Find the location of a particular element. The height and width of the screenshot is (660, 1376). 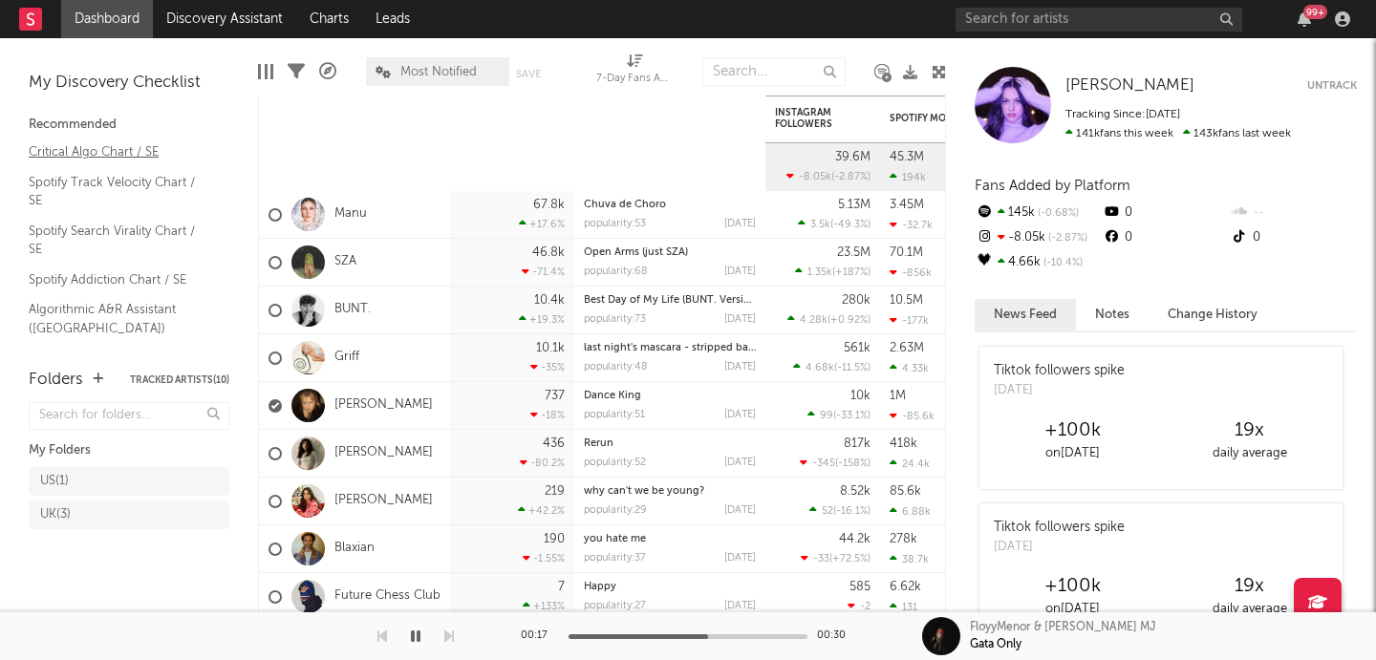

span: 1.35k is located at coordinates (820, 272).